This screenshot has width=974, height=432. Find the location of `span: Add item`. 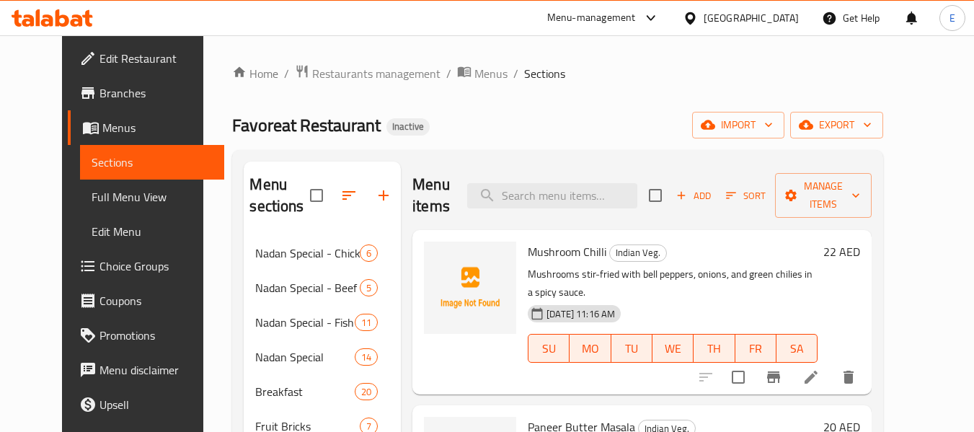

span: Add item is located at coordinates (694, 195).